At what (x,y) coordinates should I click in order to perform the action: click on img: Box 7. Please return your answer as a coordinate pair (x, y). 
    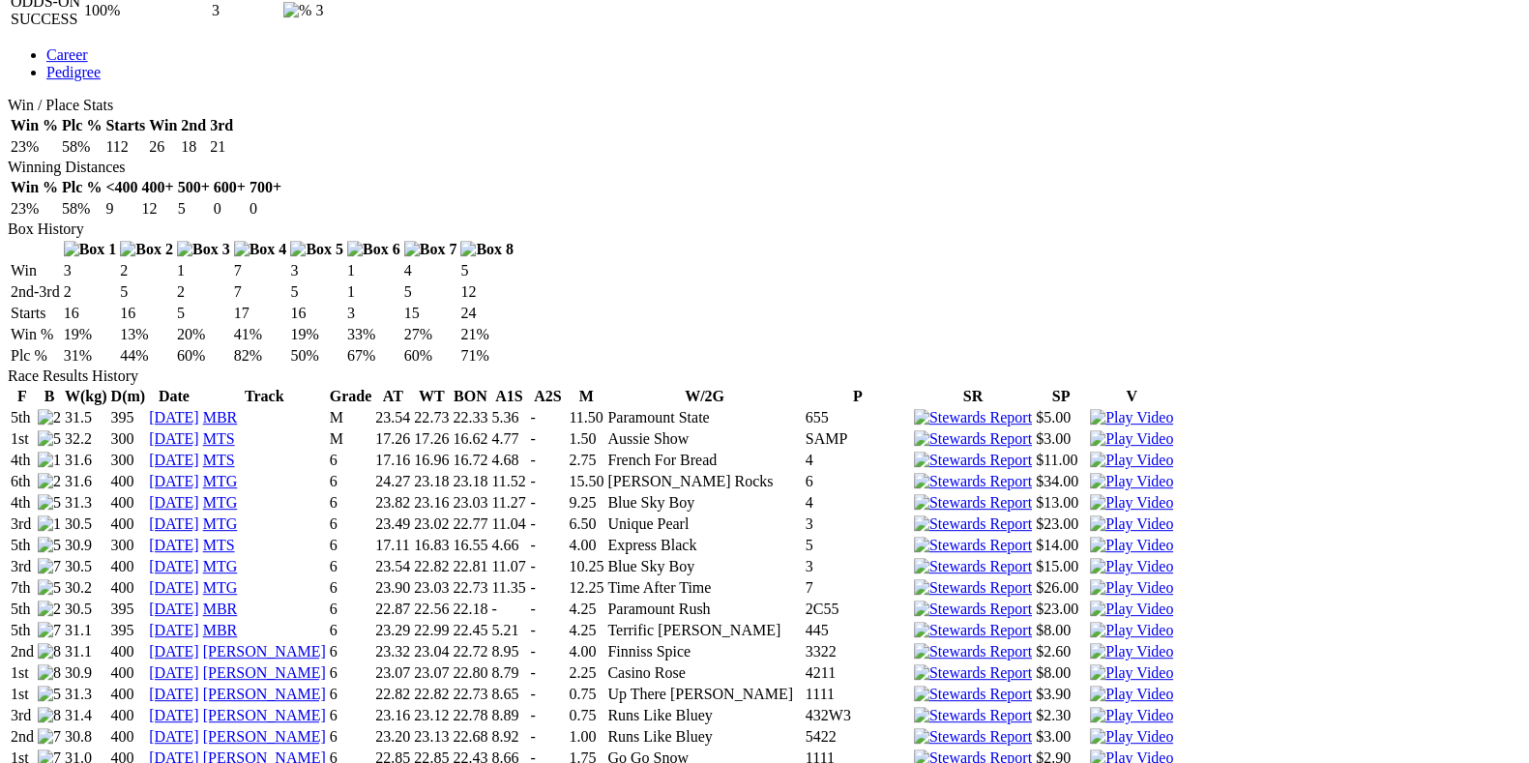
    Looking at the image, I should click on (430, 249).